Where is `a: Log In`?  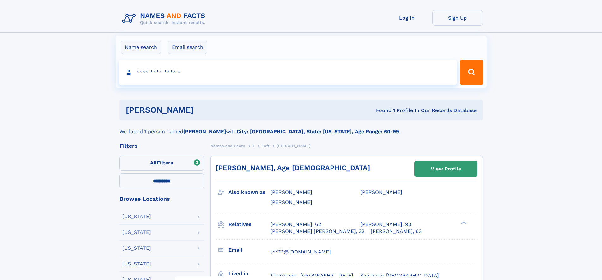
a: Log In is located at coordinates (407, 18).